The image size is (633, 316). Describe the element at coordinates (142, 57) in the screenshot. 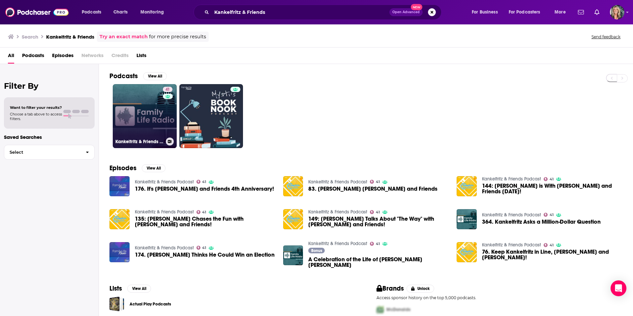

I see `span: Lists` at that location.